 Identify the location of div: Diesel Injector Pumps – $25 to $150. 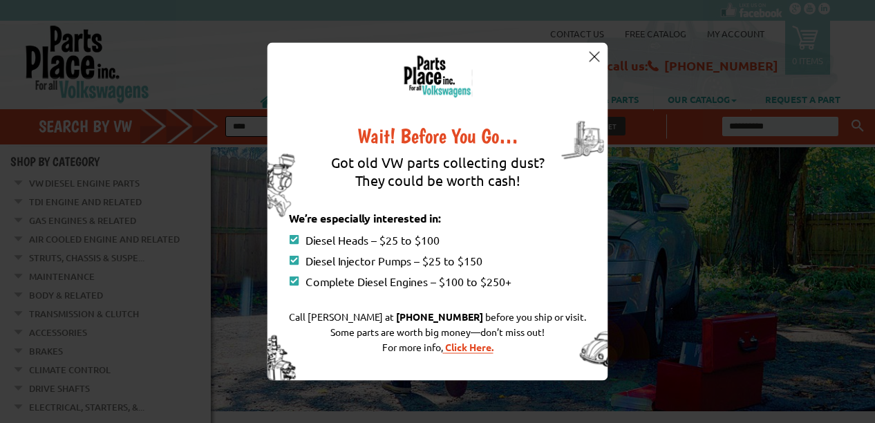
(437, 261).